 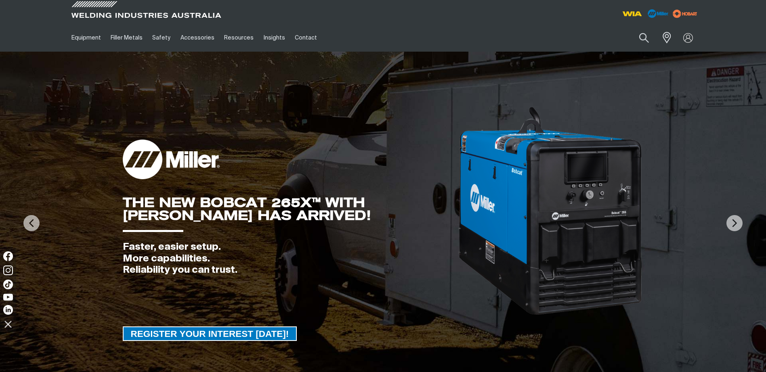 I want to click on a: Resources, so click(x=239, y=38).